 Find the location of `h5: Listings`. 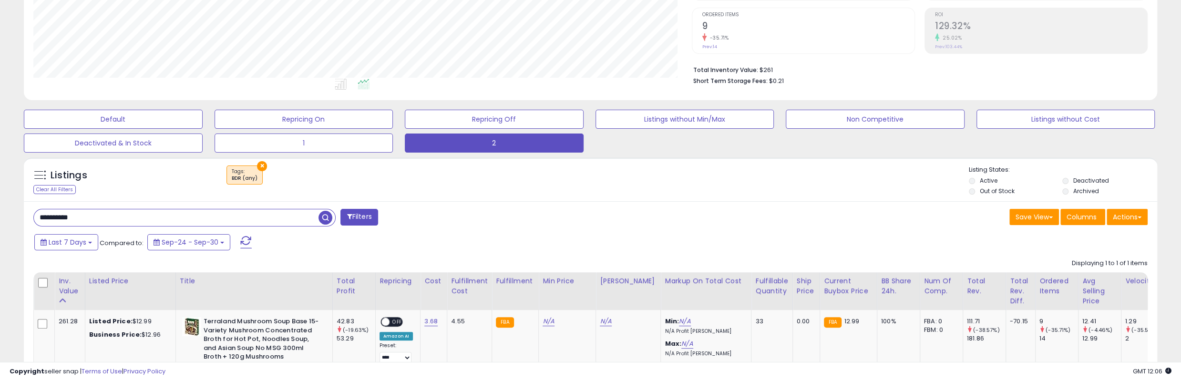

h5: Listings is located at coordinates (69, 175).